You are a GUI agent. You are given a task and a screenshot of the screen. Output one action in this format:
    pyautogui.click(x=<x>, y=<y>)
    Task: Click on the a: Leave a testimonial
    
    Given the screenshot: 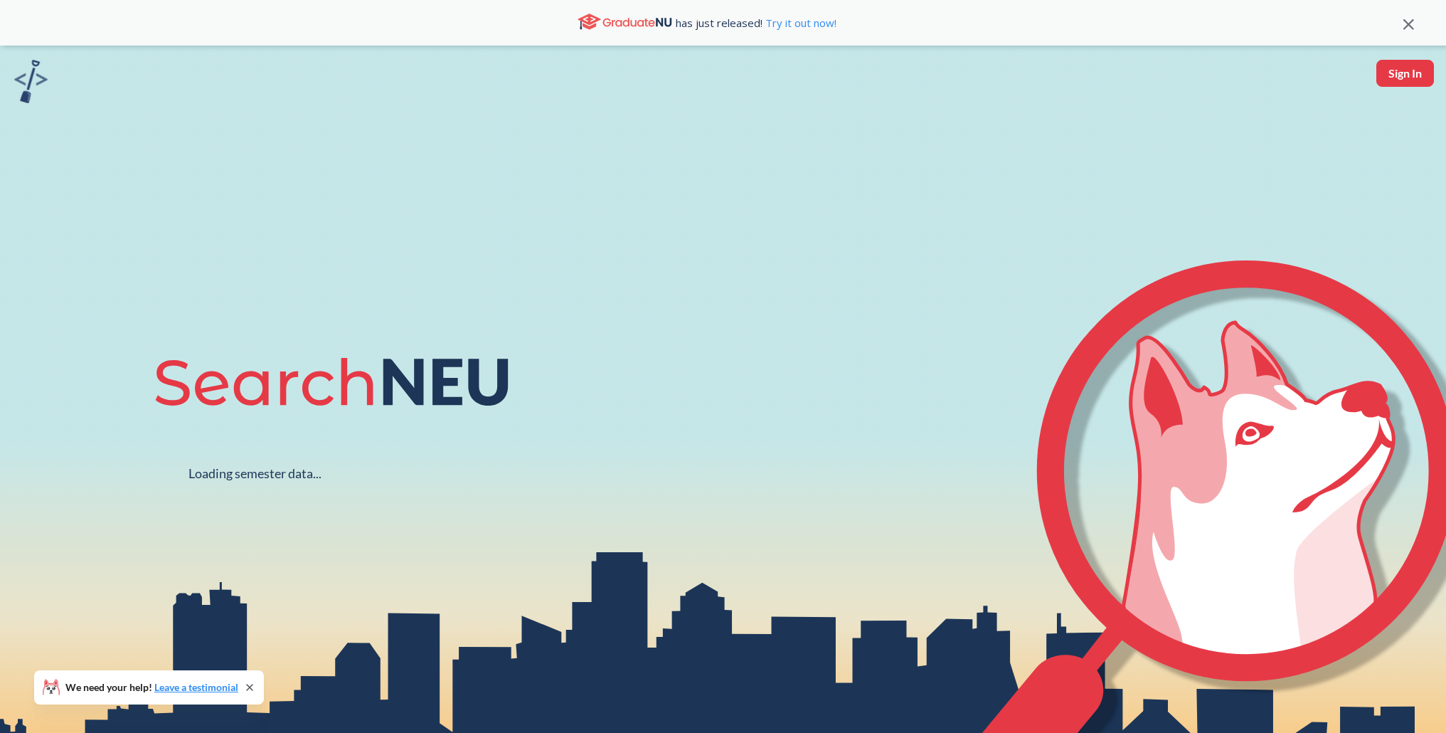 What is the action you would take?
    pyautogui.click(x=196, y=686)
    